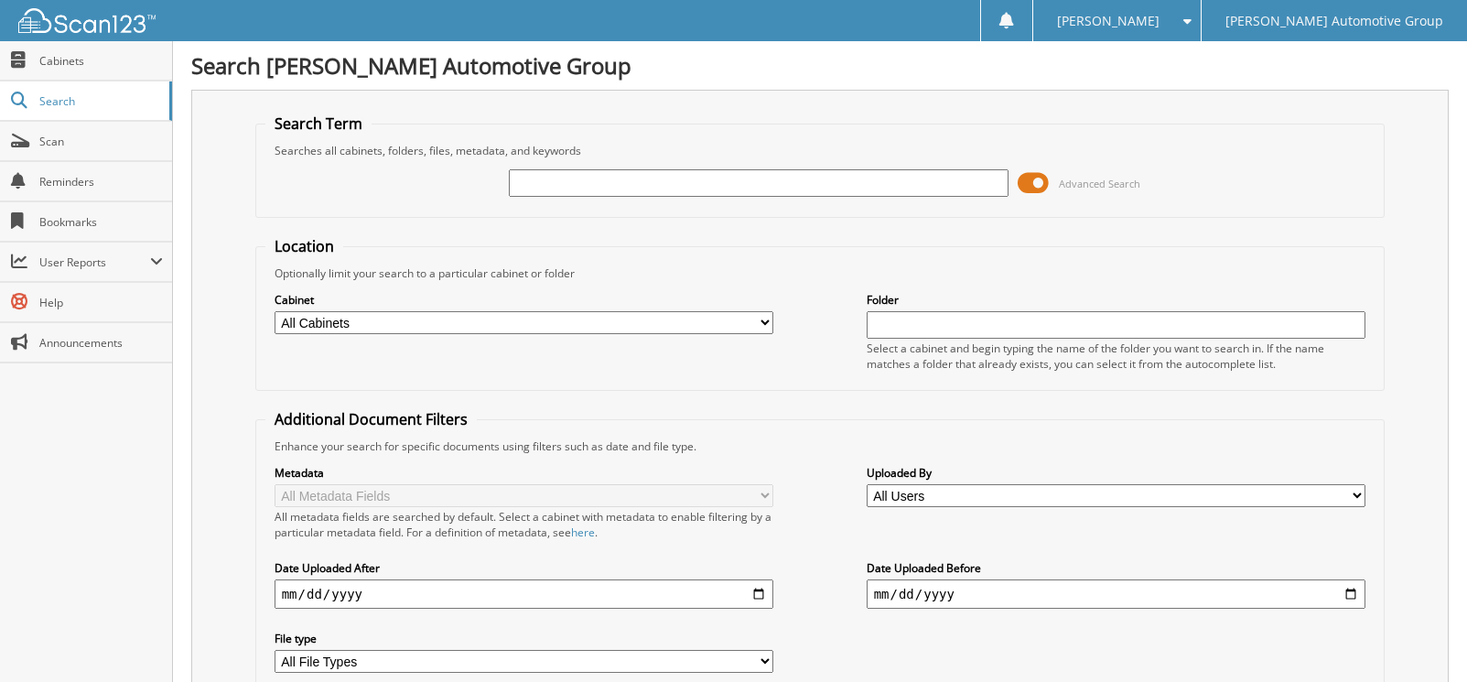  I want to click on input: end, so click(1117, 594).